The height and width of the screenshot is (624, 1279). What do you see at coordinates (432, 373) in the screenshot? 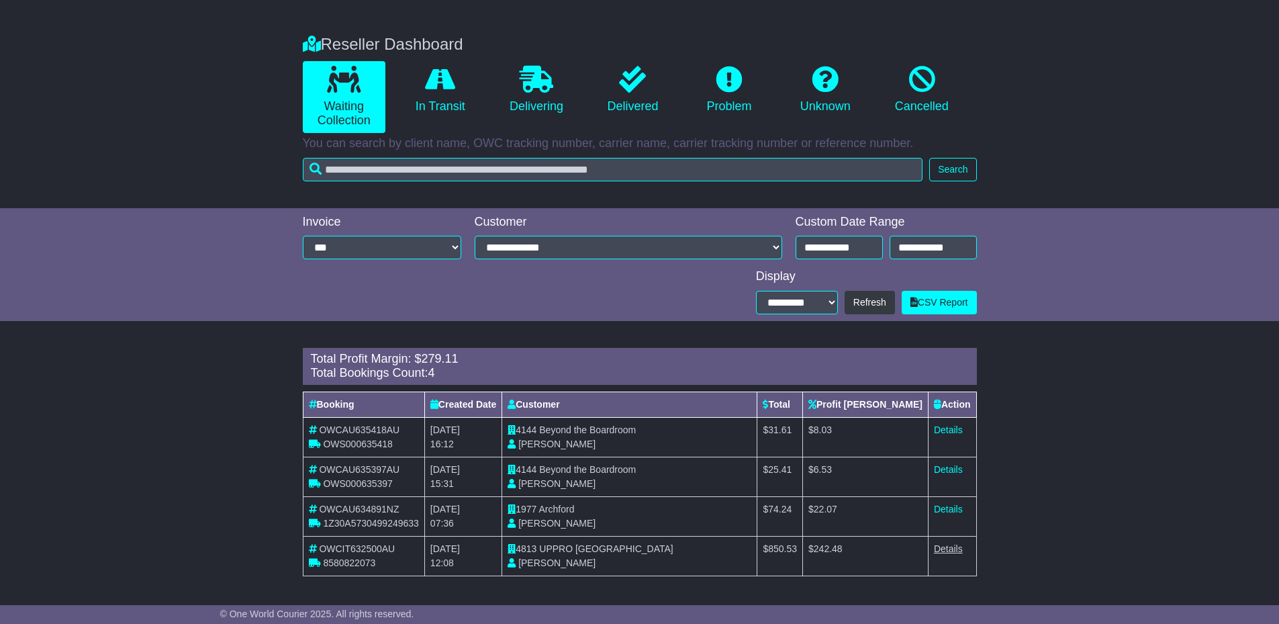
I see `span: 4` at bounding box center [432, 373].